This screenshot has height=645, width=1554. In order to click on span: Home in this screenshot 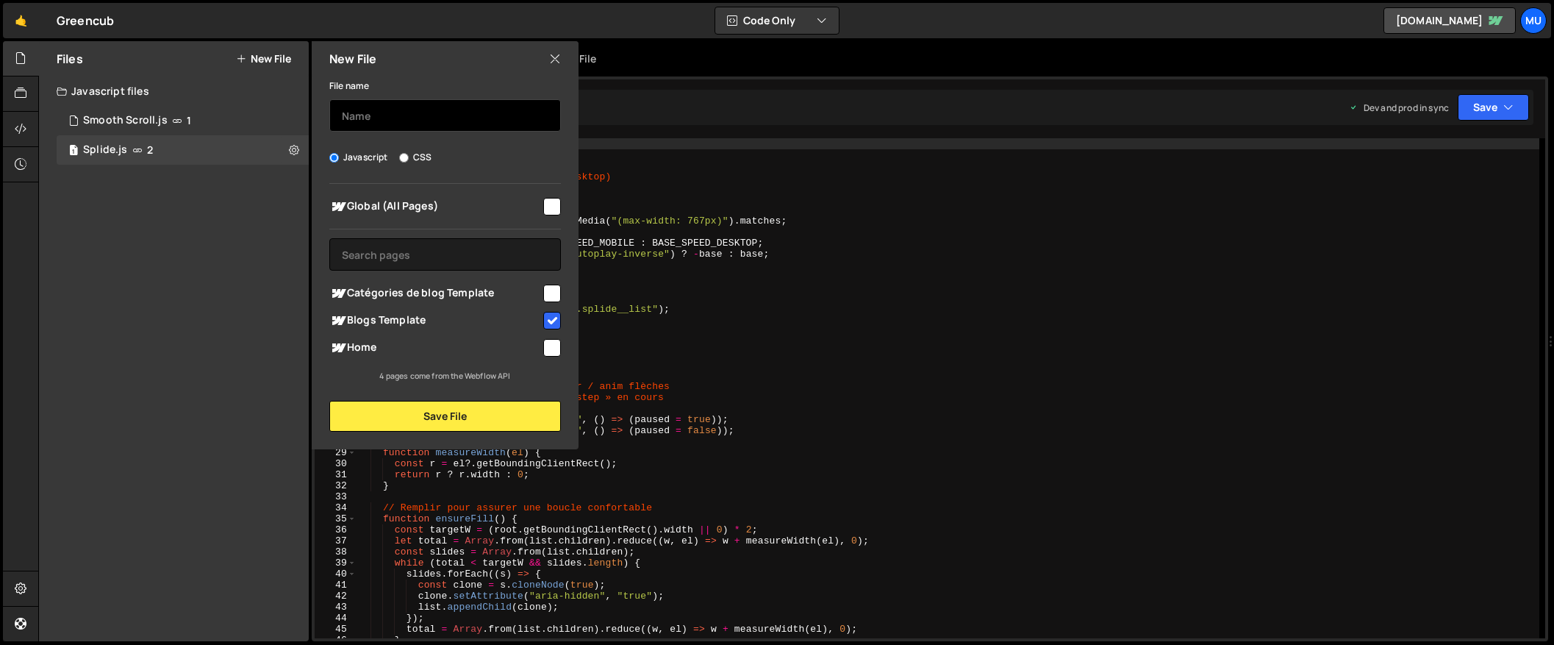, I will do `click(435, 348)`.